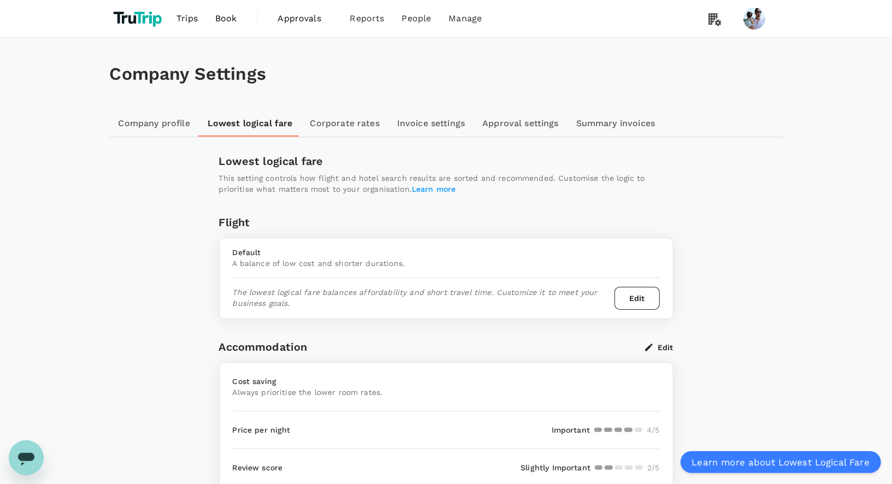  I want to click on p: Important, so click(571, 430).